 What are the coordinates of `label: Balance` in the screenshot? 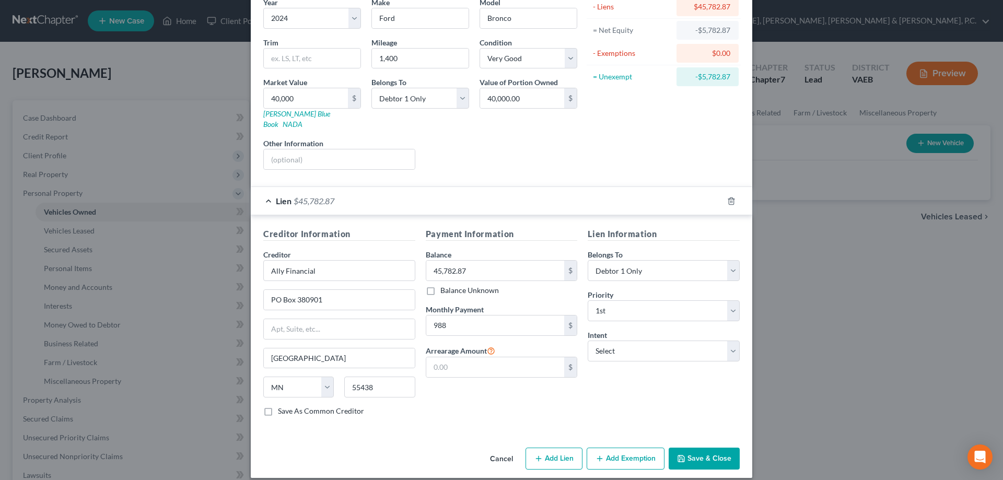 It's located at (438, 254).